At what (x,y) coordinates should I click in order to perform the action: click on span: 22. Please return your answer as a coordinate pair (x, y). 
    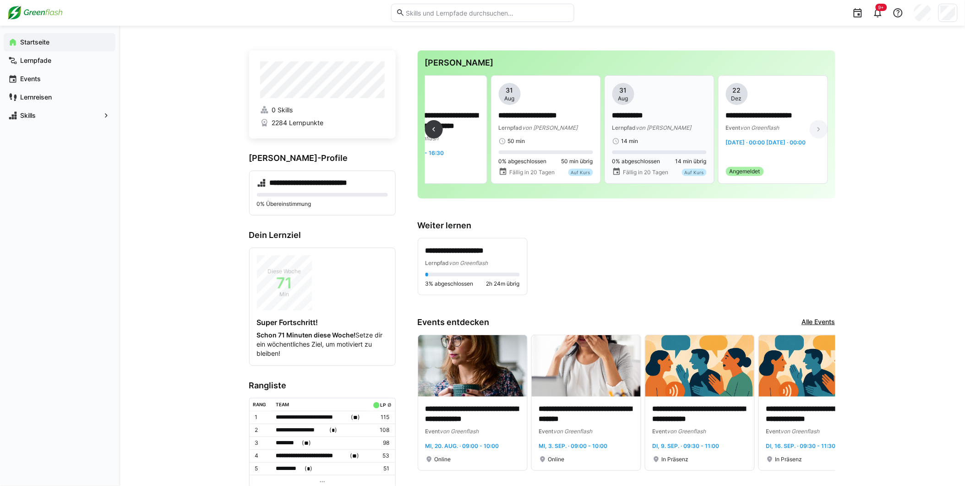
    Looking at the image, I should click on (737, 90).